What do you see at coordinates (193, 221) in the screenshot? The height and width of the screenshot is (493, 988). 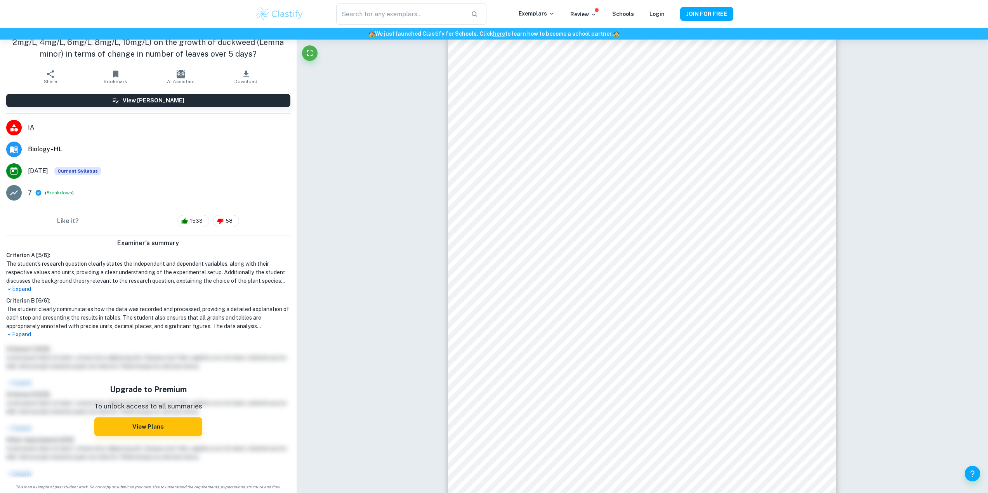 I see `div: 1533` at bounding box center [193, 221].